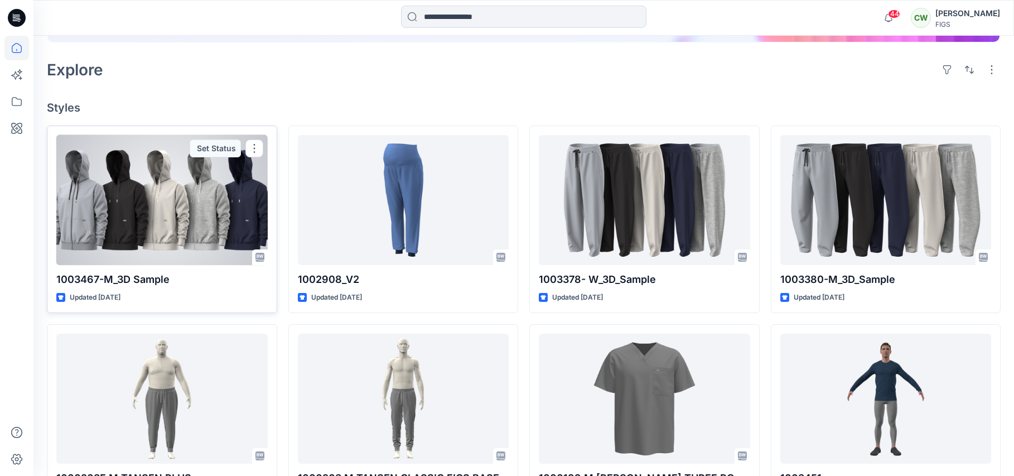 The image size is (1014, 476). What do you see at coordinates (968, 24) in the screenshot?
I see `div: FIGS` at bounding box center [968, 24].